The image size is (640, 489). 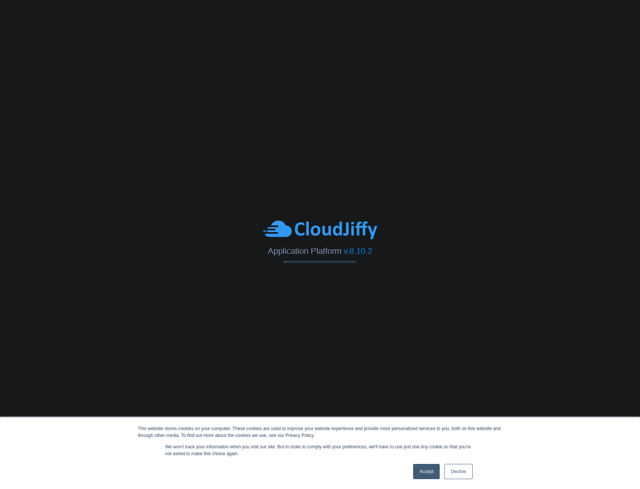 What do you see at coordinates (320, 450) in the screenshot?
I see `p: We won't track your information when you visit our site. But in order to comply with your prefere...` at bounding box center [320, 450].